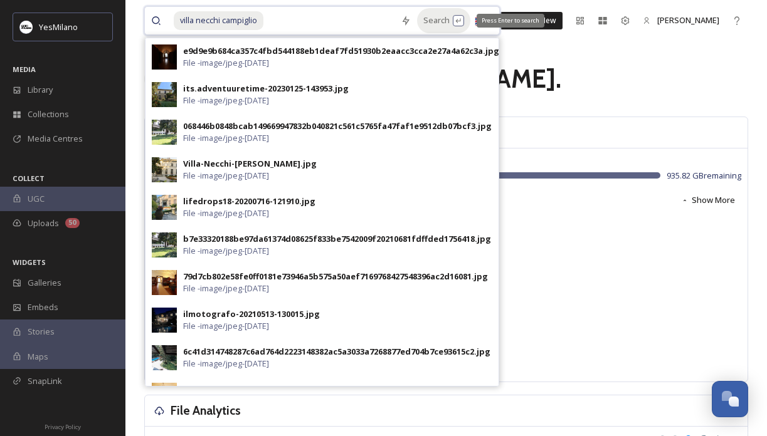 This screenshot has width=767, height=436. I want to click on div: 79d7cb802e58fe0ff0181e73946a5b575a50aef7169768427548396ac2d16081.jpg, so click(335, 276).